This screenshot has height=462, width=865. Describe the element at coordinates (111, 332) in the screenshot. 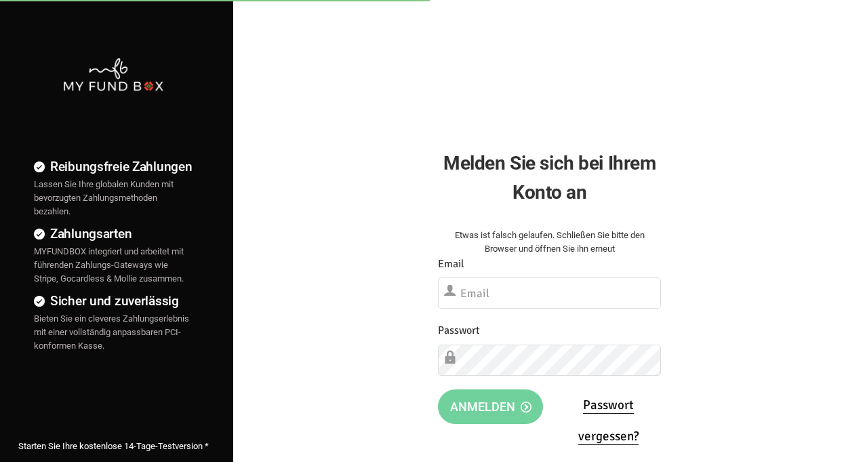

I see `span: Bieten Sie ein cleveres Zahlungserlebnis mit einer vollständig anpassbaren PCI-konformen Kasse.` at that location.